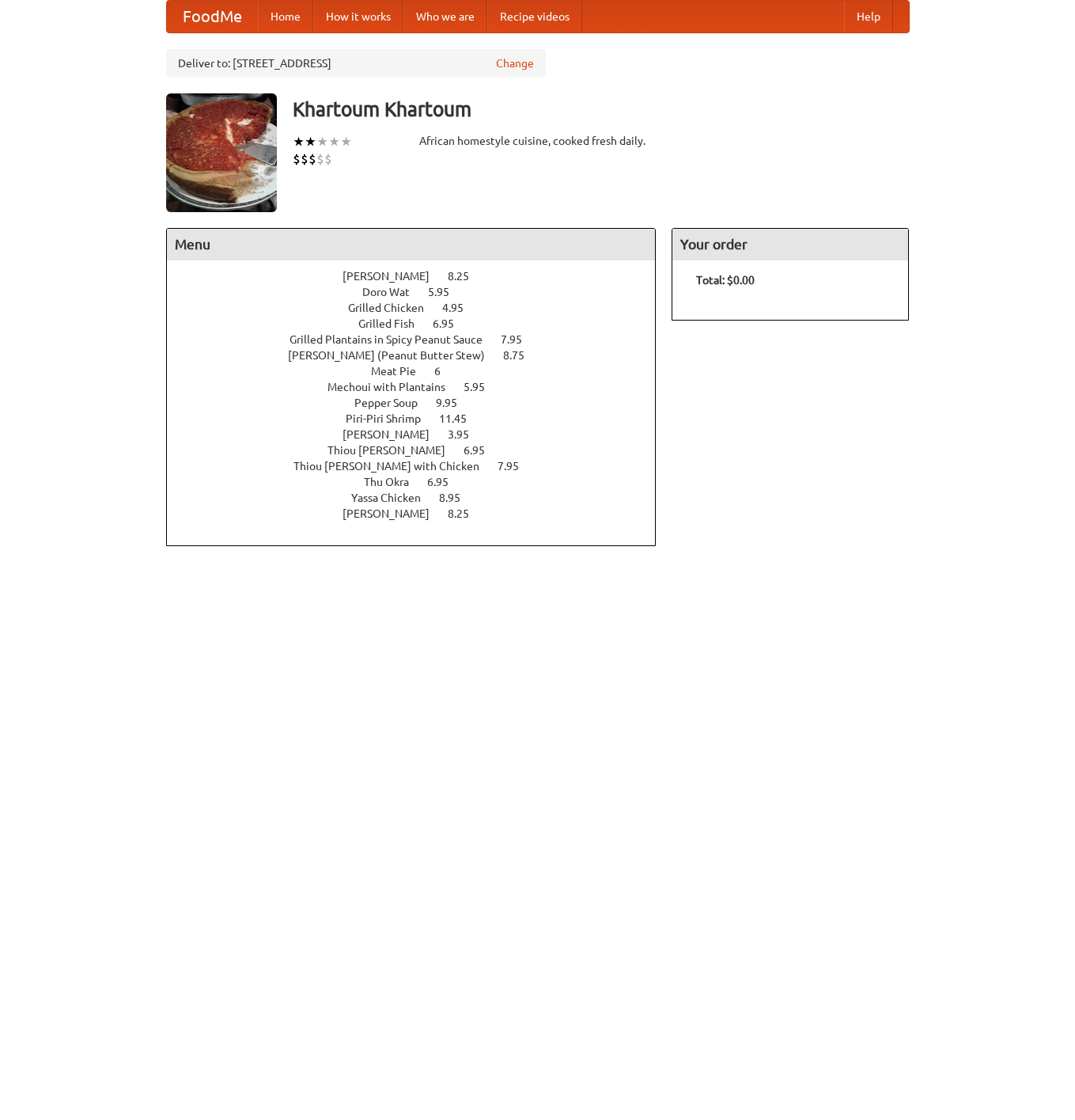 This screenshot has width=1075, height=1120. What do you see at coordinates (394, 324) in the screenshot?
I see `span: Grilled Fish` at bounding box center [394, 324].